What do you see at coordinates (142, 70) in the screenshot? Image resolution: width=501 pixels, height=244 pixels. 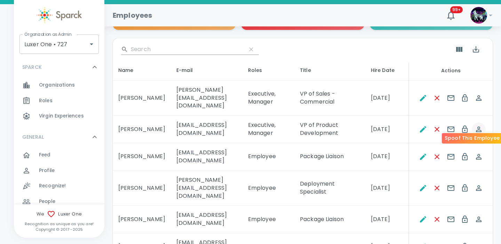 I see `div: Name` at bounding box center [142, 70].